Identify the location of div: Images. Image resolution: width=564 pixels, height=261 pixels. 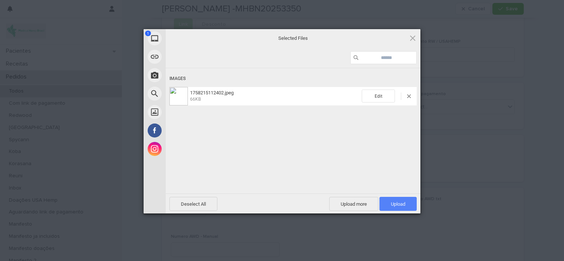
(293, 79).